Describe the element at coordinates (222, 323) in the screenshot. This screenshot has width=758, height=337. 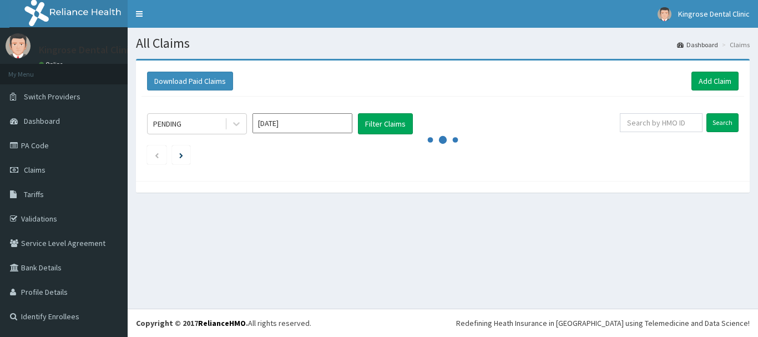
I see `a: RelianceHMO` at that location.